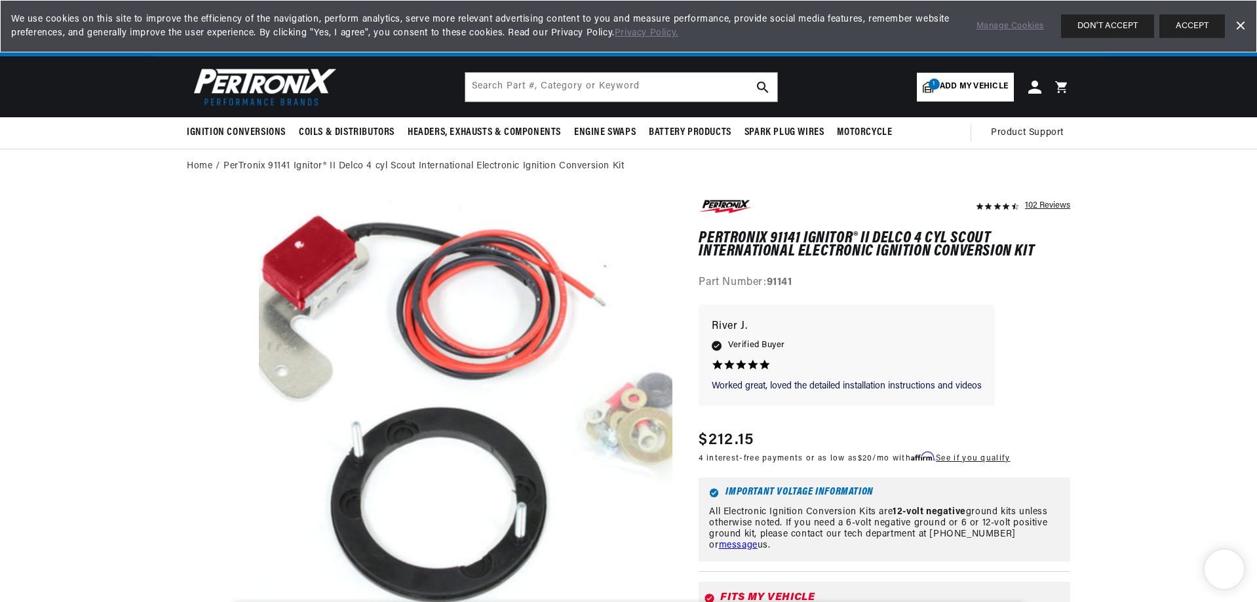 The width and height of the screenshot is (1257, 602). I want to click on p: Worked great, loved the detailed installation instructions and videos, so click(847, 387).